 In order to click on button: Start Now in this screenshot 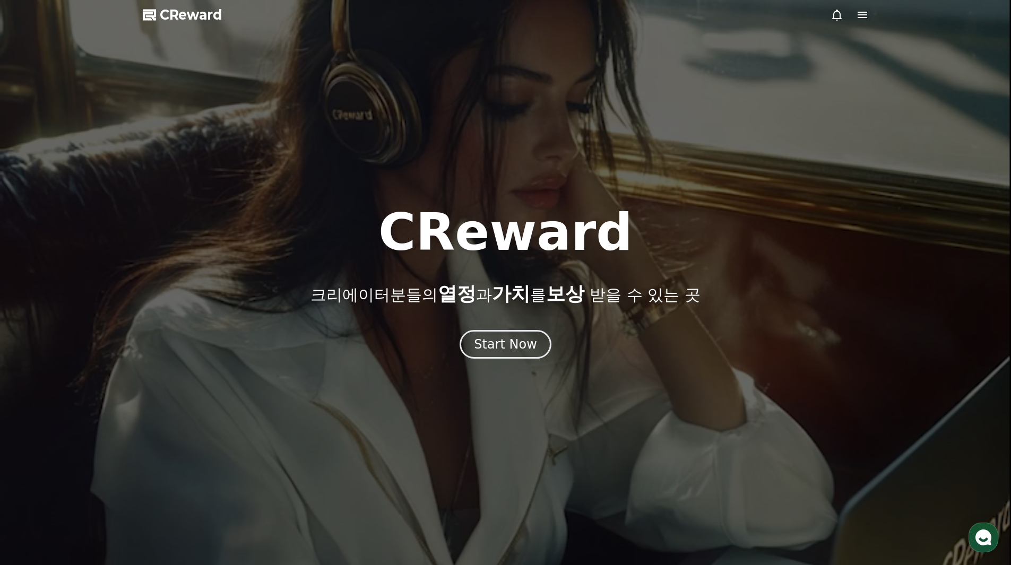, I will do `click(505, 345)`.